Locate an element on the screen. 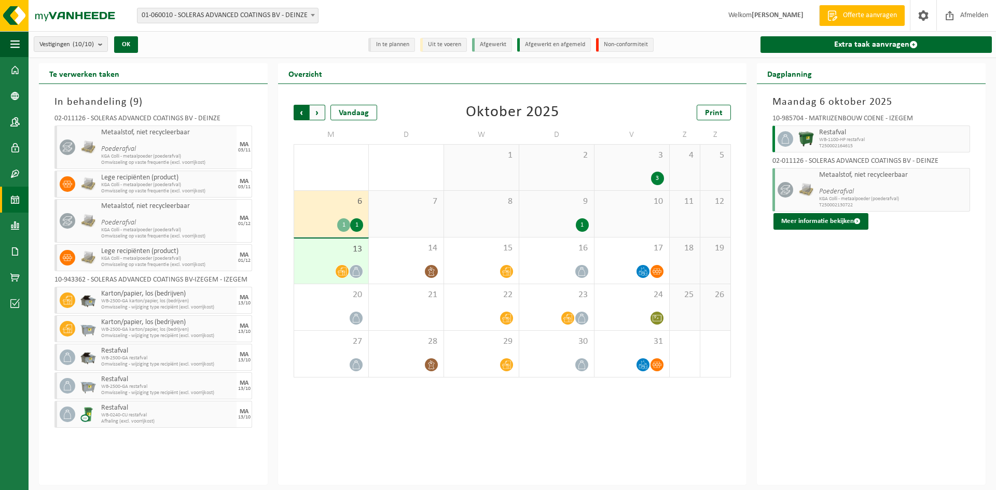 The height and width of the screenshot is (490, 996). span: 25 is located at coordinates (685, 295).